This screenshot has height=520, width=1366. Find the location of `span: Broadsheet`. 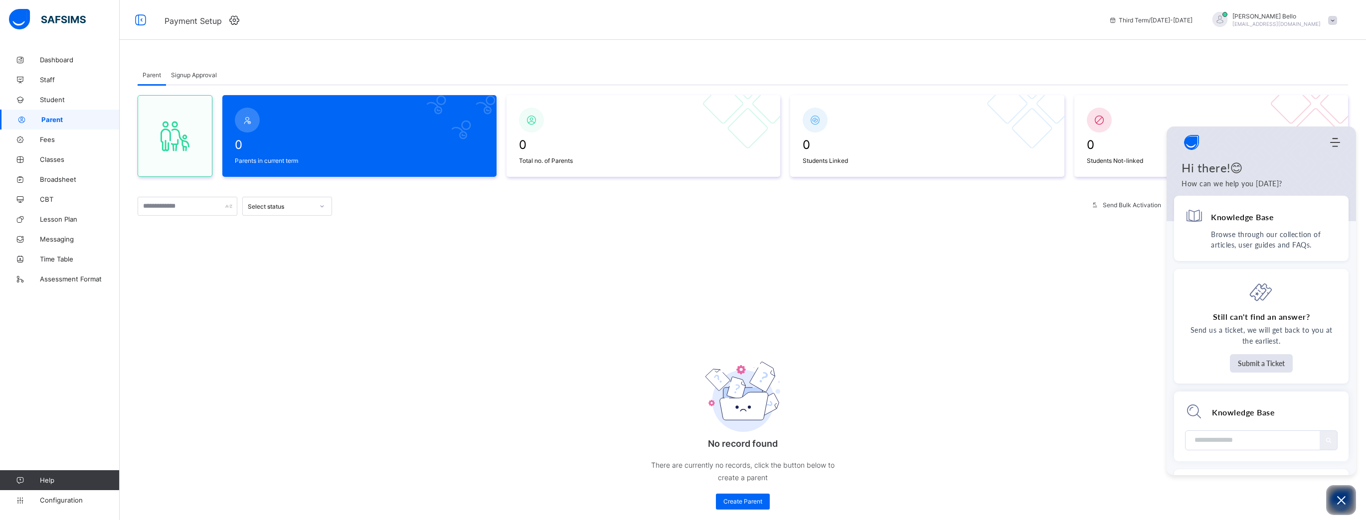

span: Broadsheet is located at coordinates (80, 179).